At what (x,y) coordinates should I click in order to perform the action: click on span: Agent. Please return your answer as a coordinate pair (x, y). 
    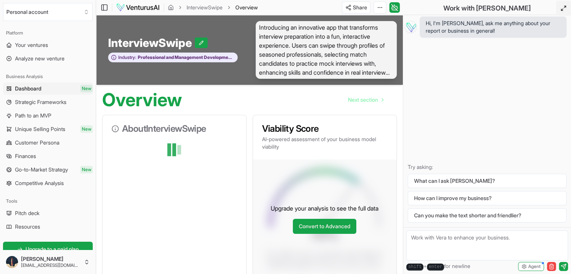
    Looking at the image, I should click on (534, 267).